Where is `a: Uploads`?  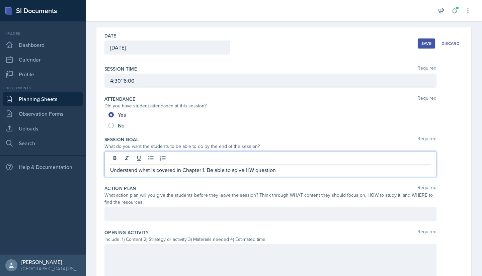 a: Uploads is located at coordinates (43, 129).